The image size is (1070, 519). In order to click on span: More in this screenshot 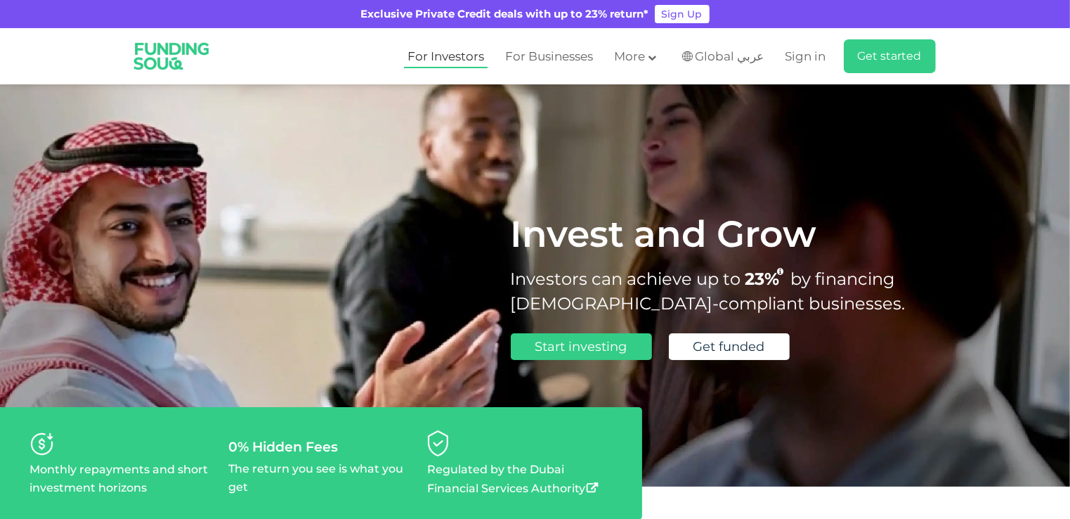, I will do `click(630, 56)`.